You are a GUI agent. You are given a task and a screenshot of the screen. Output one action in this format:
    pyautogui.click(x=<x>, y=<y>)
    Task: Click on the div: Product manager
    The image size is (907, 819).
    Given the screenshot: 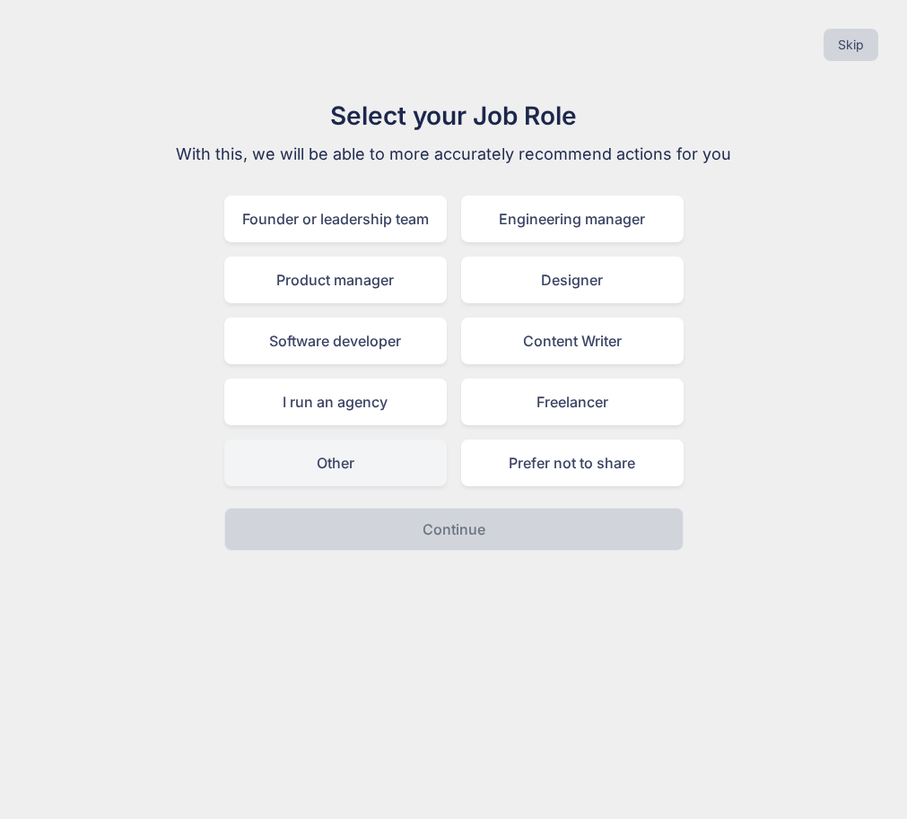 What is the action you would take?
    pyautogui.click(x=336, y=280)
    